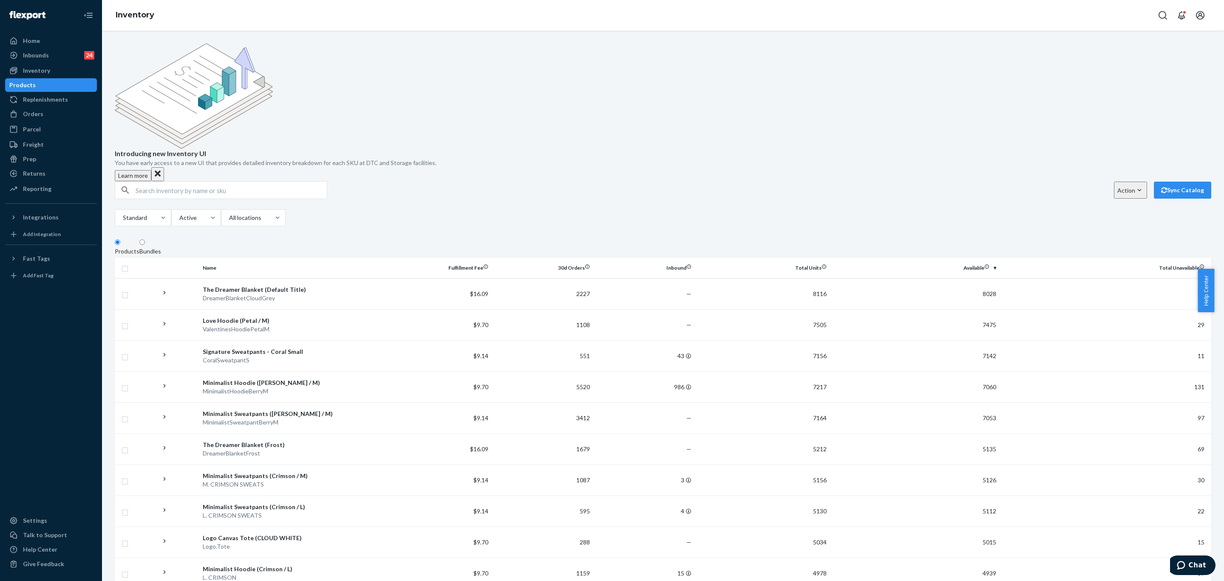 This screenshot has height=581, width=1224. Describe the element at coordinates (142, 242) in the screenshot. I see `input: Bundles` at that location.